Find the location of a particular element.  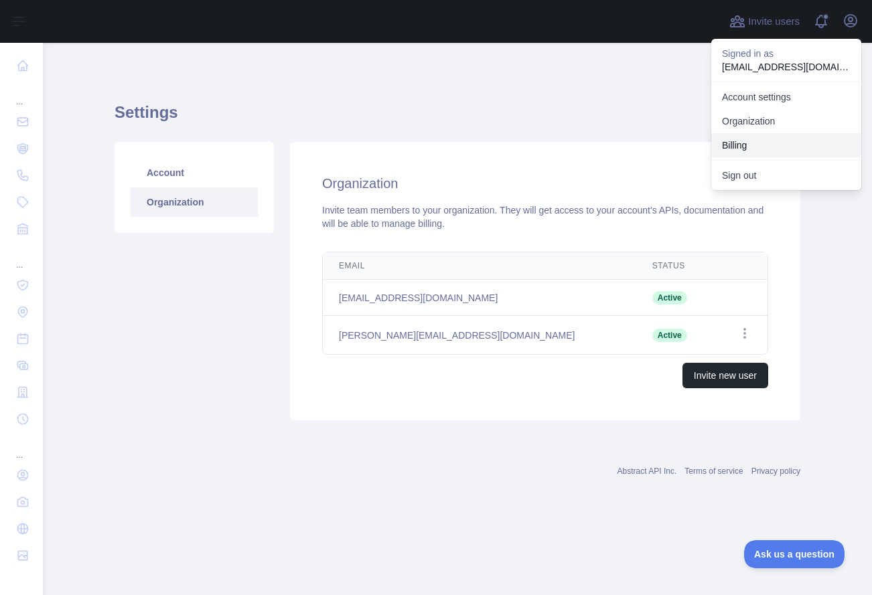

a: Account settings is located at coordinates (786, 97).